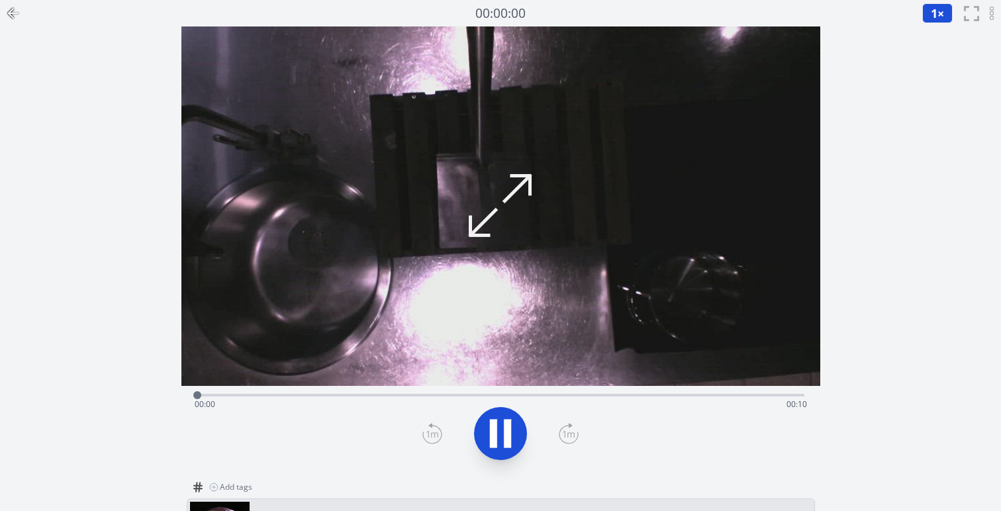  Describe the element at coordinates (231, 487) in the screenshot. I see `button: Add tags` at that location.